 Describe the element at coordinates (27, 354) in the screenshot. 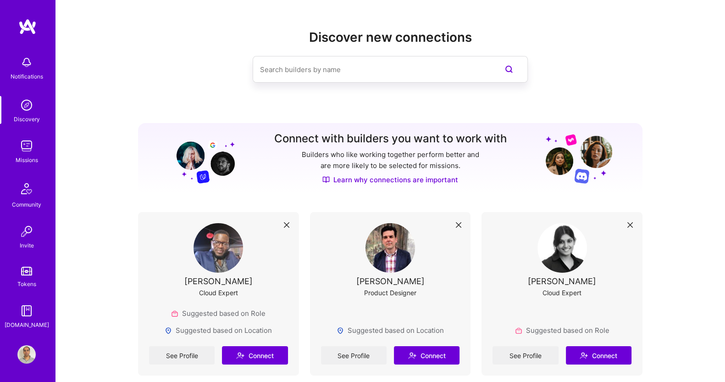

I see `a: User Avatar` at that location.